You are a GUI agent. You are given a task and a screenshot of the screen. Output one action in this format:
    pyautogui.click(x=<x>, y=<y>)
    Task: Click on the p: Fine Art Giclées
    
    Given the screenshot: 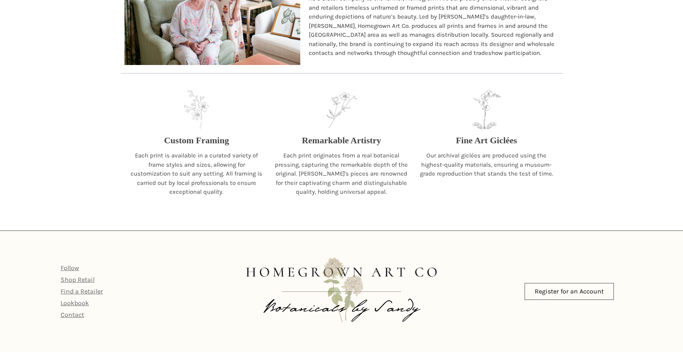 What is the action you would take?
    pyautogui.click(x=486, y=140)
    